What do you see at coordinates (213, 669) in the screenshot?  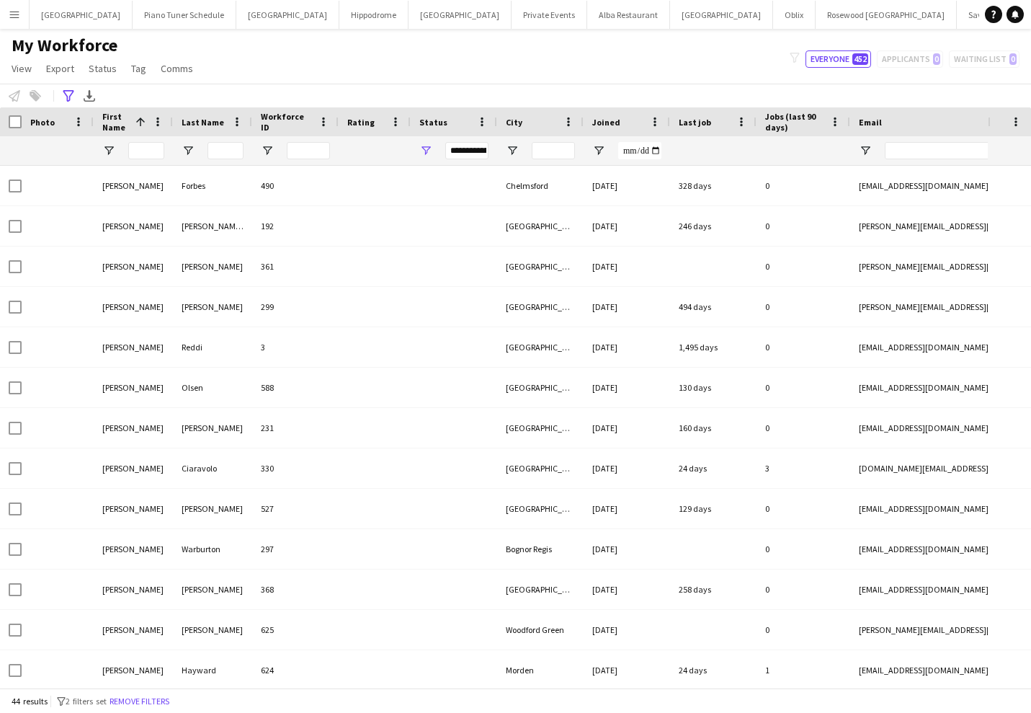 I see `div: Hayward` at bounding box center [213, 669].